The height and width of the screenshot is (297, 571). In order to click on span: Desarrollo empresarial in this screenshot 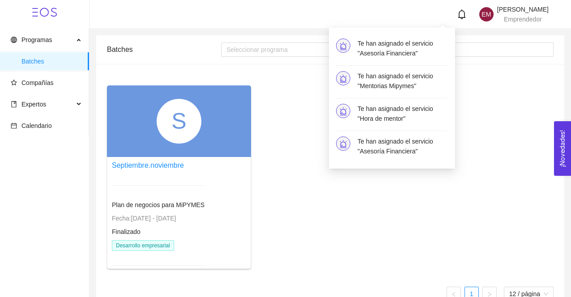, I will do `click(143, 246)`.